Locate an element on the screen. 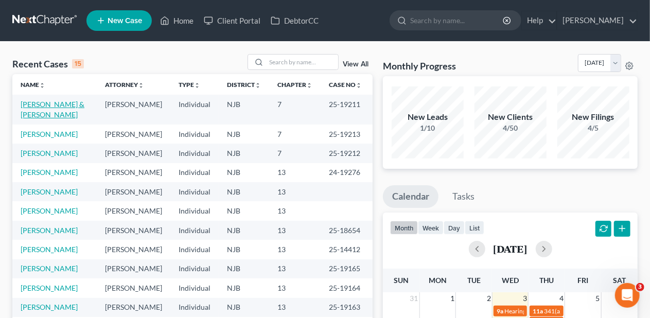  span: 9a is located at coordinates (500, 311).